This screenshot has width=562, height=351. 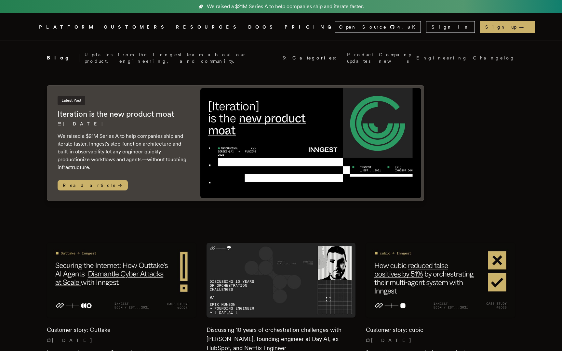 I want to click on h2: Iteration is the new product moat, so click(x=122, y=114).